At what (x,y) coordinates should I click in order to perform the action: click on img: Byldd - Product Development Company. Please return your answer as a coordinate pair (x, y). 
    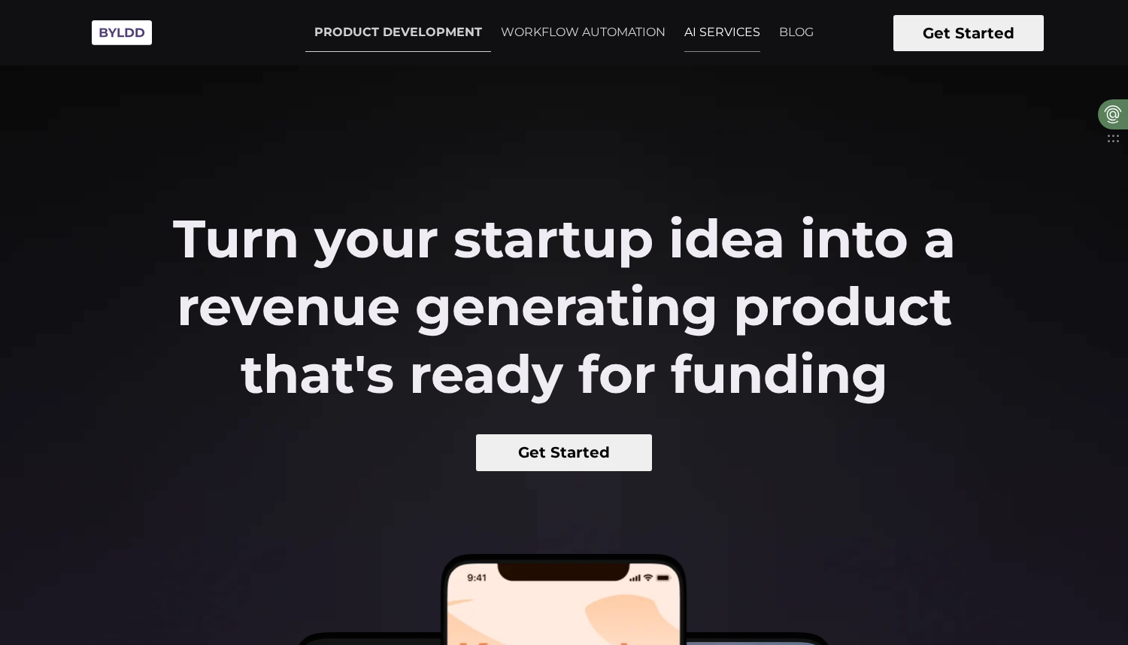
    Looking at the image, I should click on (122, 32).